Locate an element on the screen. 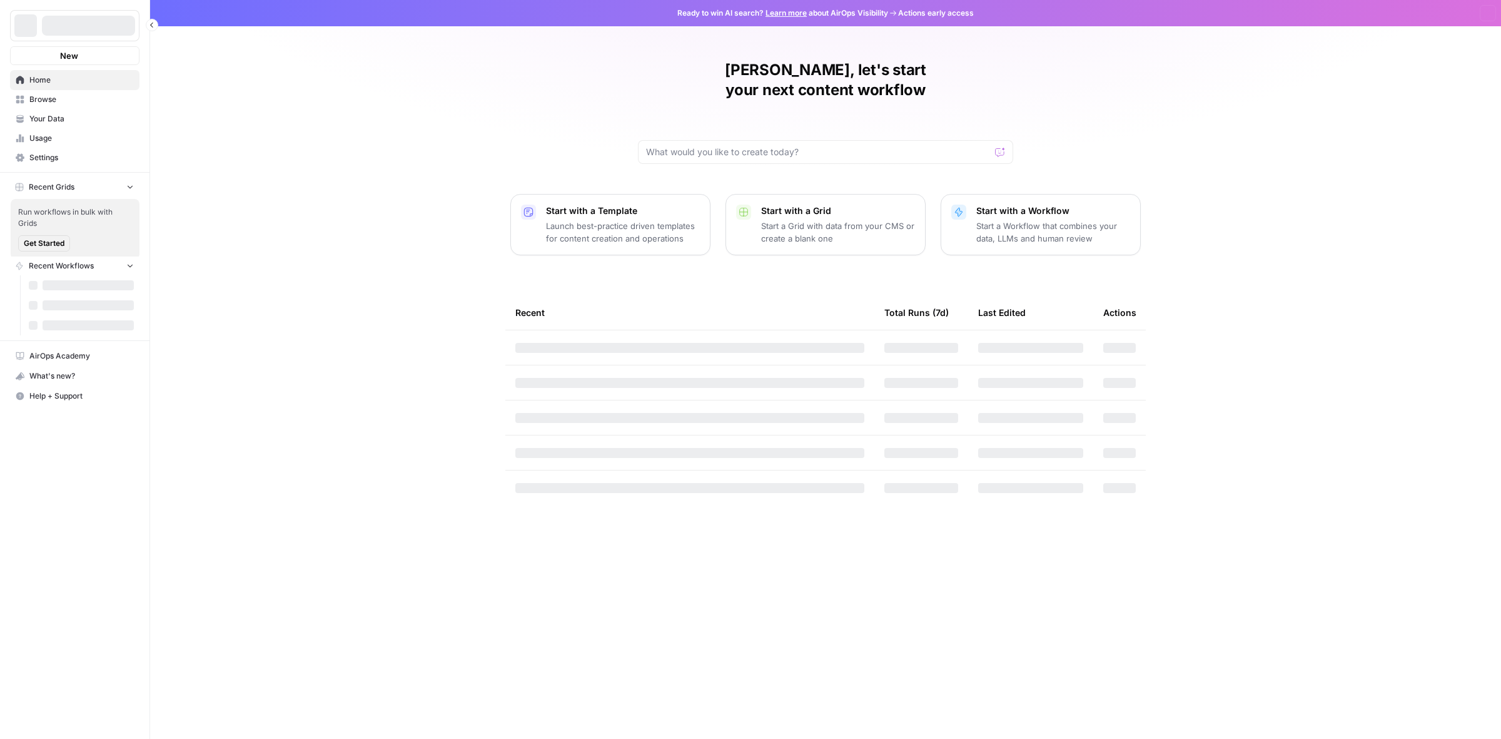 This screenshot has width=1501, height=739. a: Browse is located at coordinates (74, 99).